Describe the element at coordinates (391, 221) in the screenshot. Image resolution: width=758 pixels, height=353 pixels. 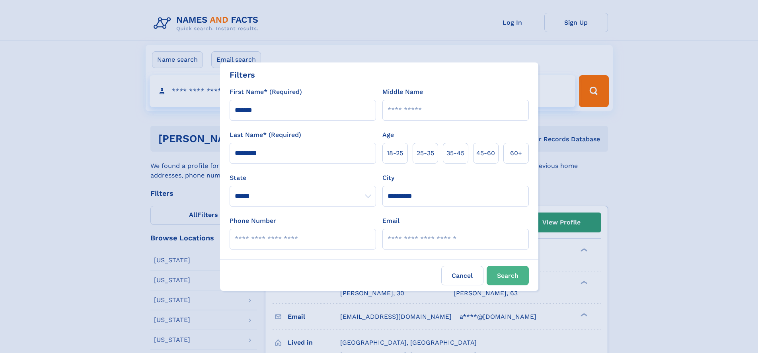
I see `label: Email` at that location.